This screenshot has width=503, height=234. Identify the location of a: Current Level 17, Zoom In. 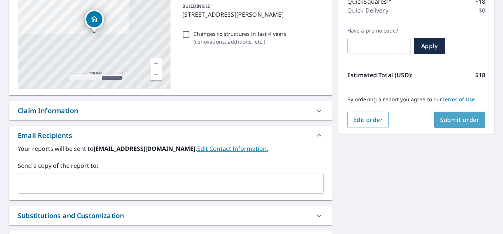
(156, 64).